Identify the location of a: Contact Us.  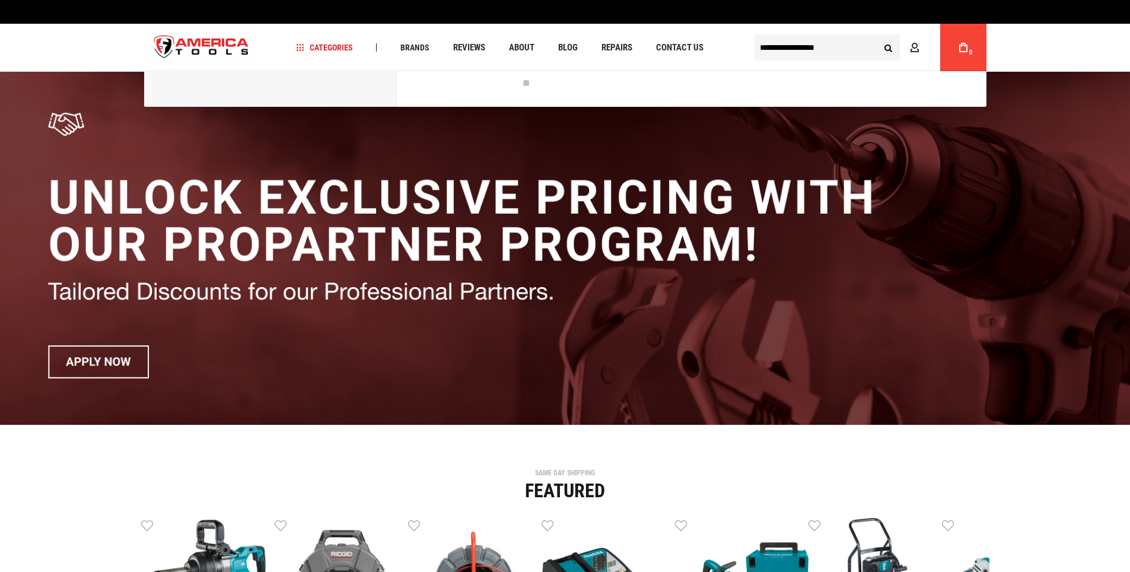
(680, 47).